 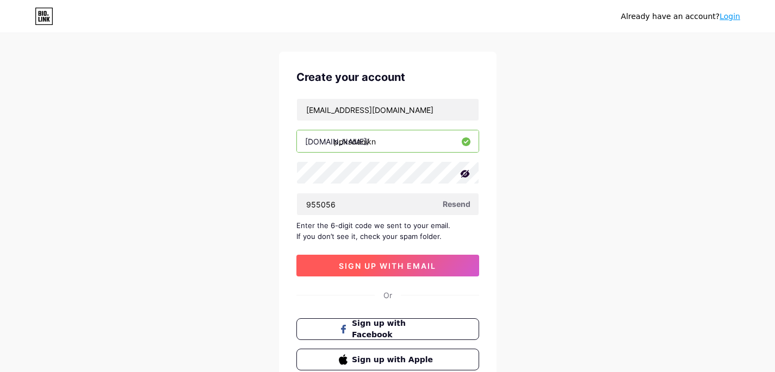 I want to click on button: Sign up with Apple, so click(x=388, y=360).